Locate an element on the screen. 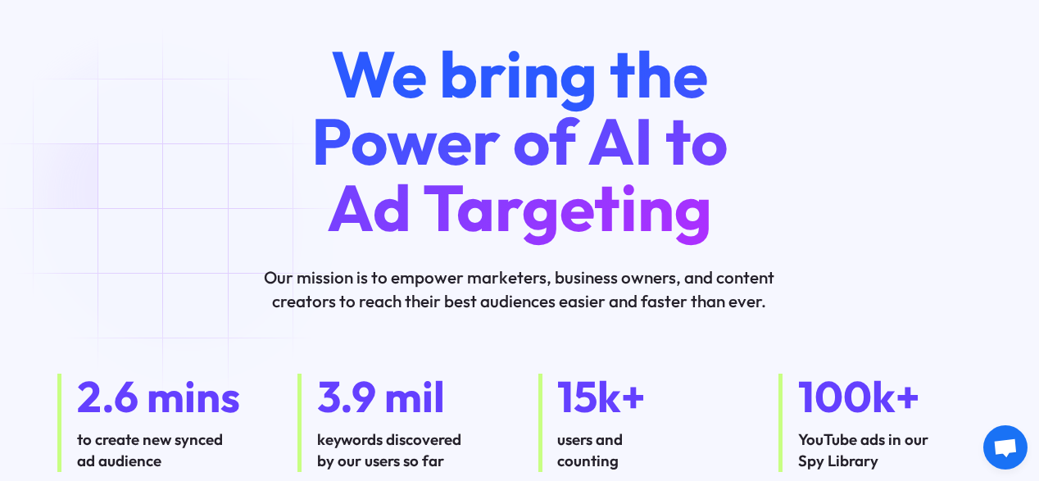  div: YouTube ads in our Spy Library is located at coordinates (890, 450).